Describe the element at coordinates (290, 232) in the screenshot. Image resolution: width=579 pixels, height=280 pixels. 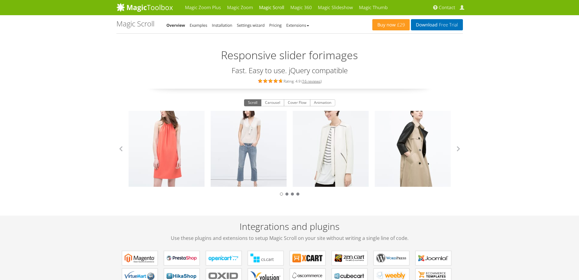
I see `h2: Integrations and plugins` at that location.